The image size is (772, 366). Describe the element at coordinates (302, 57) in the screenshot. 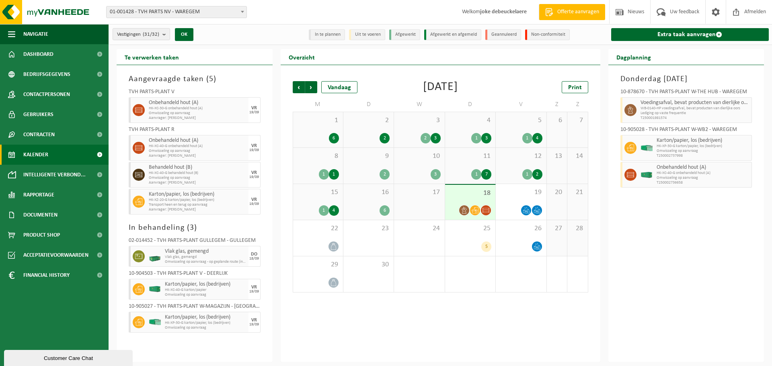

I see `h2: Overzicht` at that location.